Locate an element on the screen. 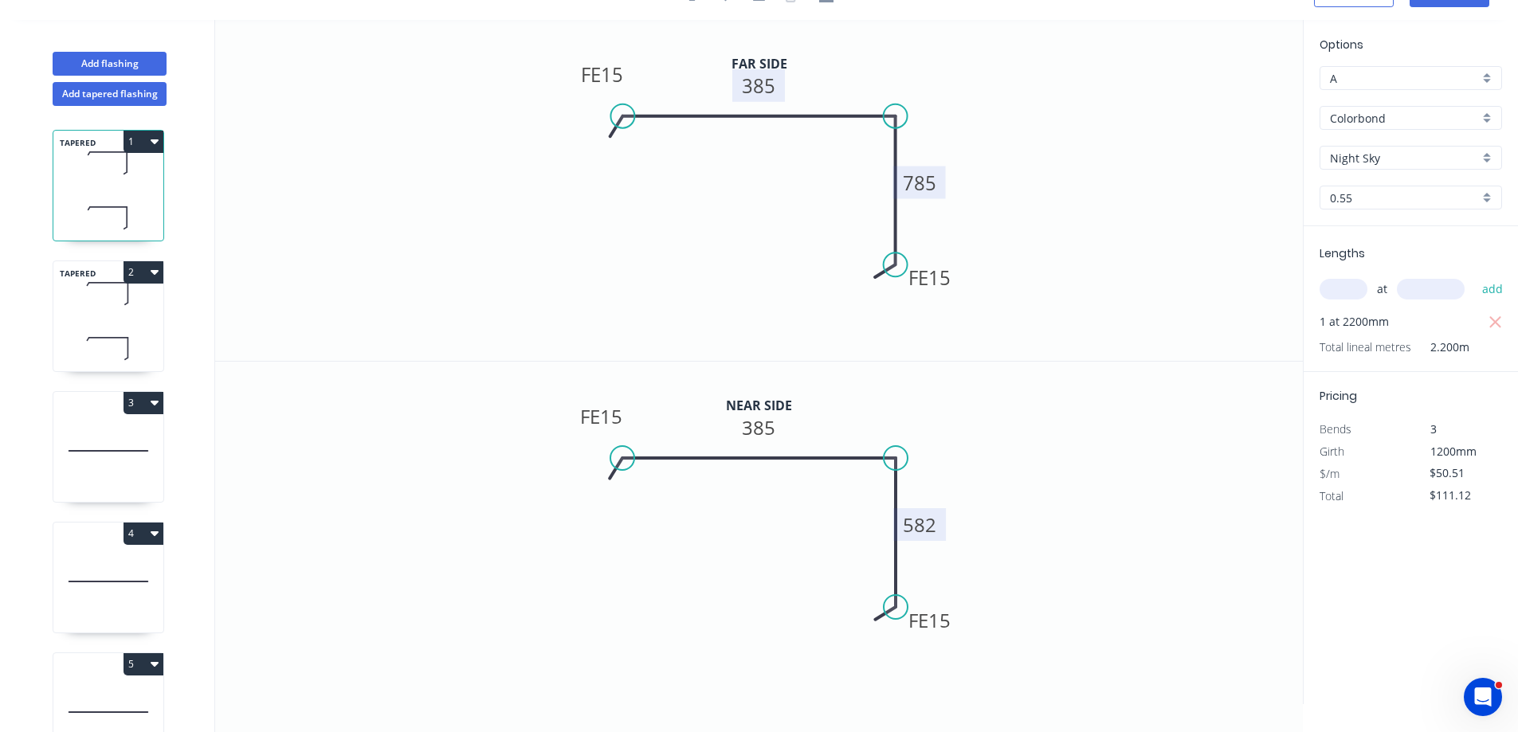 This screenshot has height=732, width=1518. span: Bends is located at coordinates (1336, 429).